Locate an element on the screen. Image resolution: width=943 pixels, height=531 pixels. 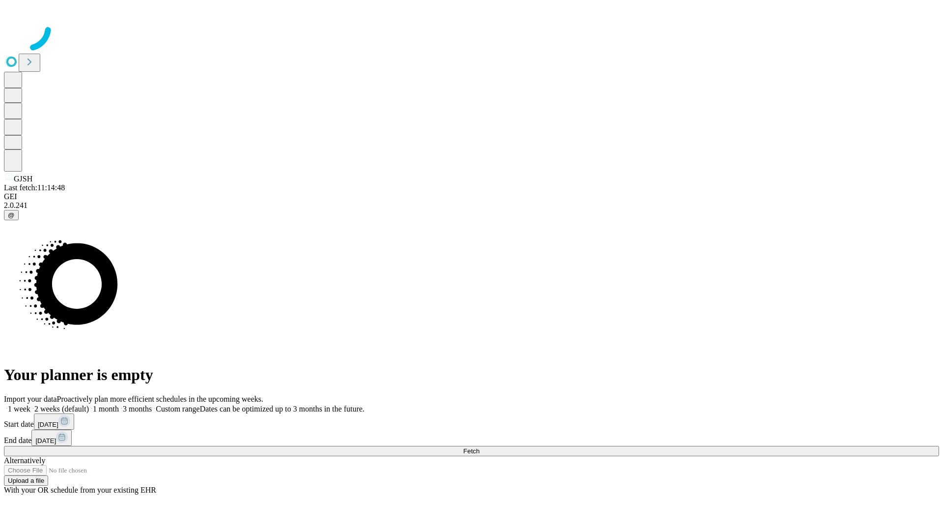
span: With your OR schedule from your existing EHR is located at coordinates (80, 489).